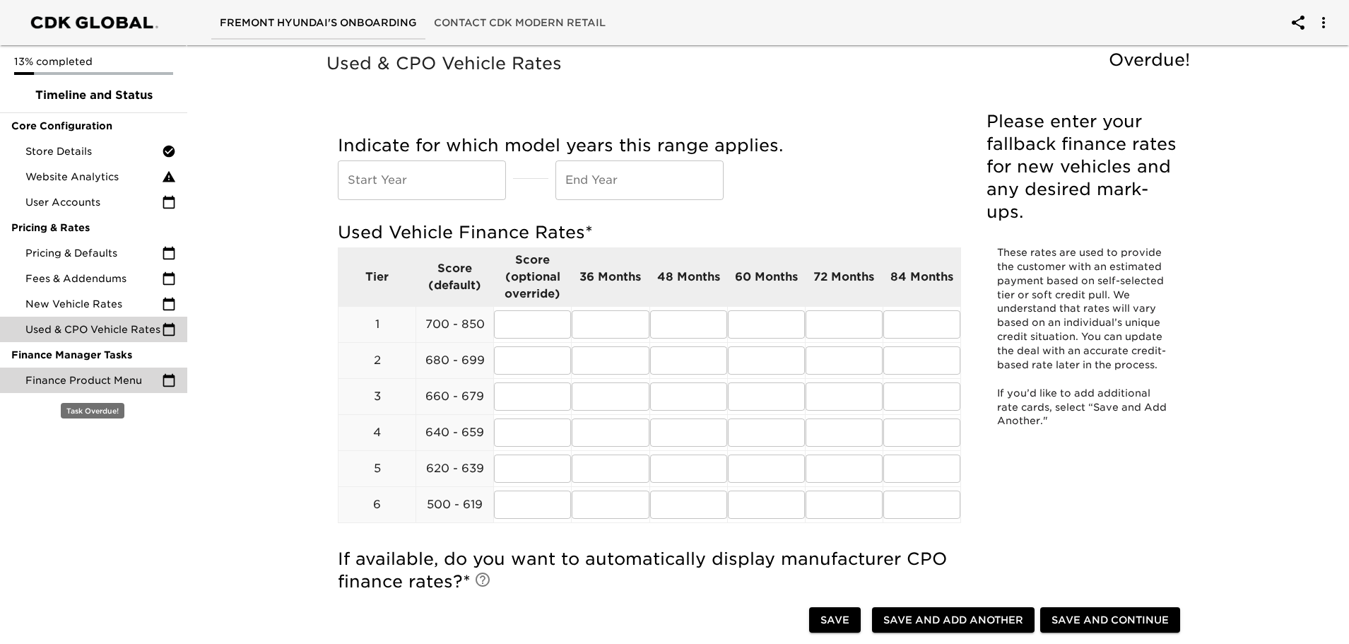  I want to click on button: Save and Continue, so click(1110, 620).